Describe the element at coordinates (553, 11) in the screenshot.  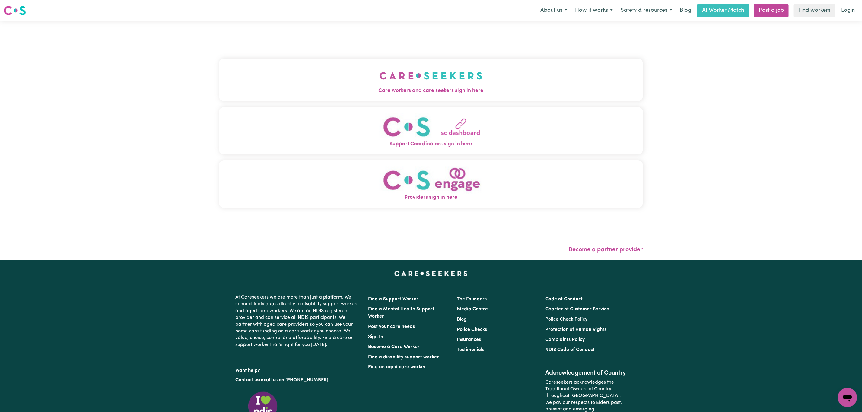
I see `button: About us` at that location.